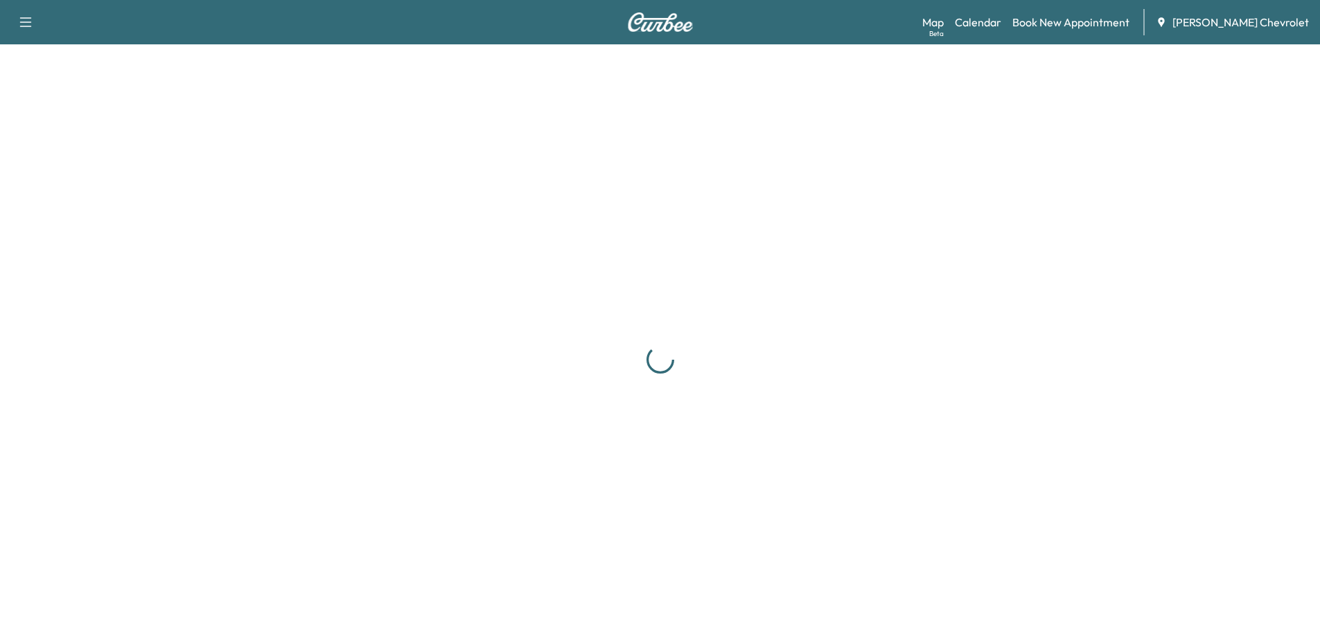  What do you see at coordinates (936, 33) in the screenshot?
I see `div: Beta` at bounding box center [936, 33].